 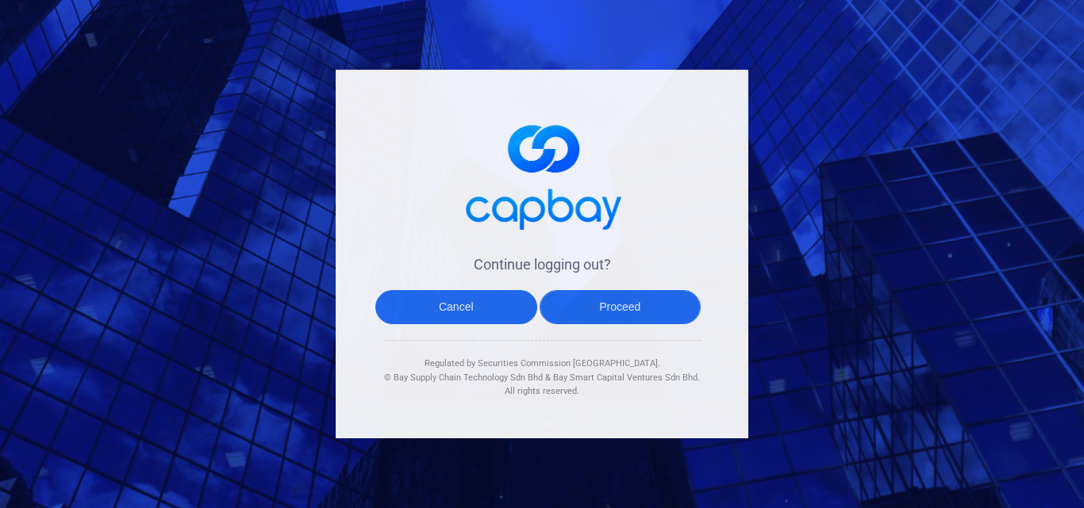 I want to click on button: Proceed, so click(x=620, y=307).